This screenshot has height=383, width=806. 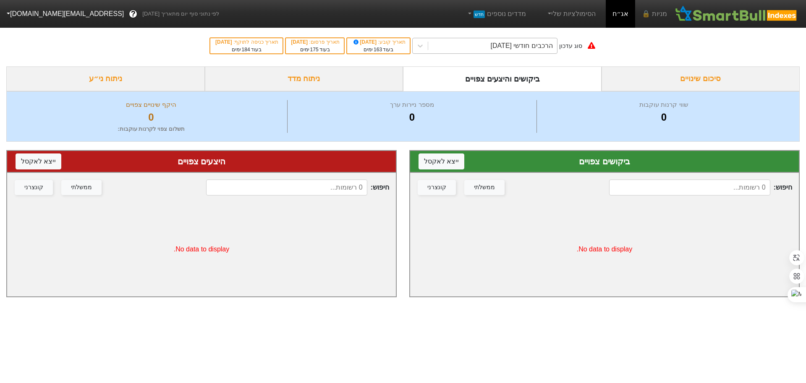 I want to click on img: SmartBull, so click(x=737, y=14).